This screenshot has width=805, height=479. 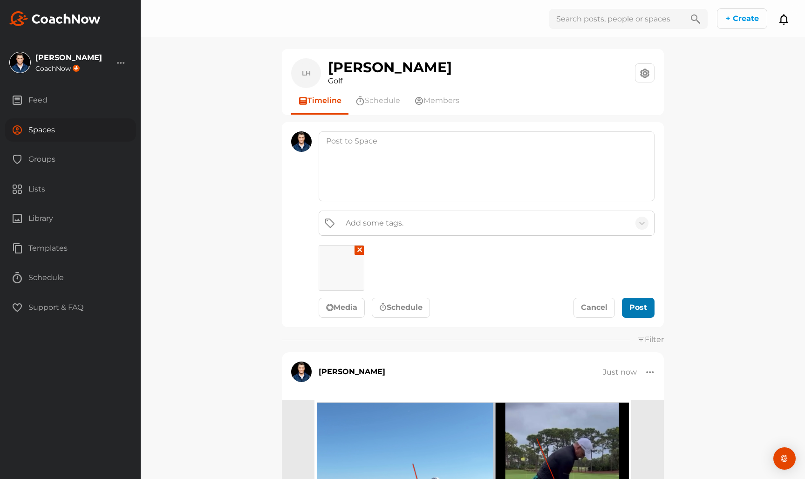 I want to click on span: Timeline, so click(x=324, y=101).